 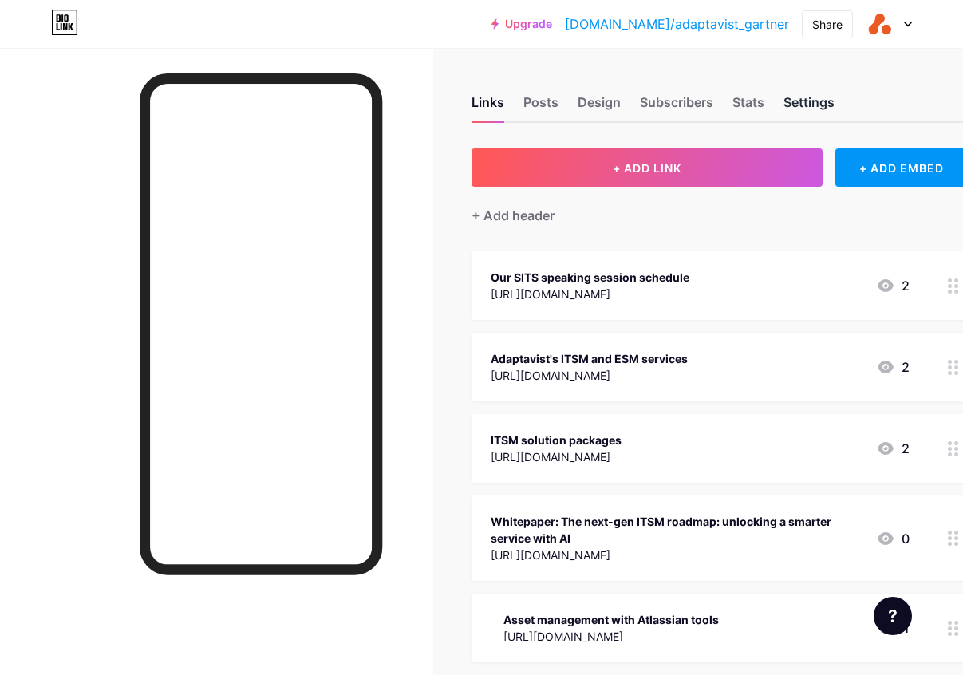 I want to click on img: adaptavist_uk, so click(x=880, y=24).